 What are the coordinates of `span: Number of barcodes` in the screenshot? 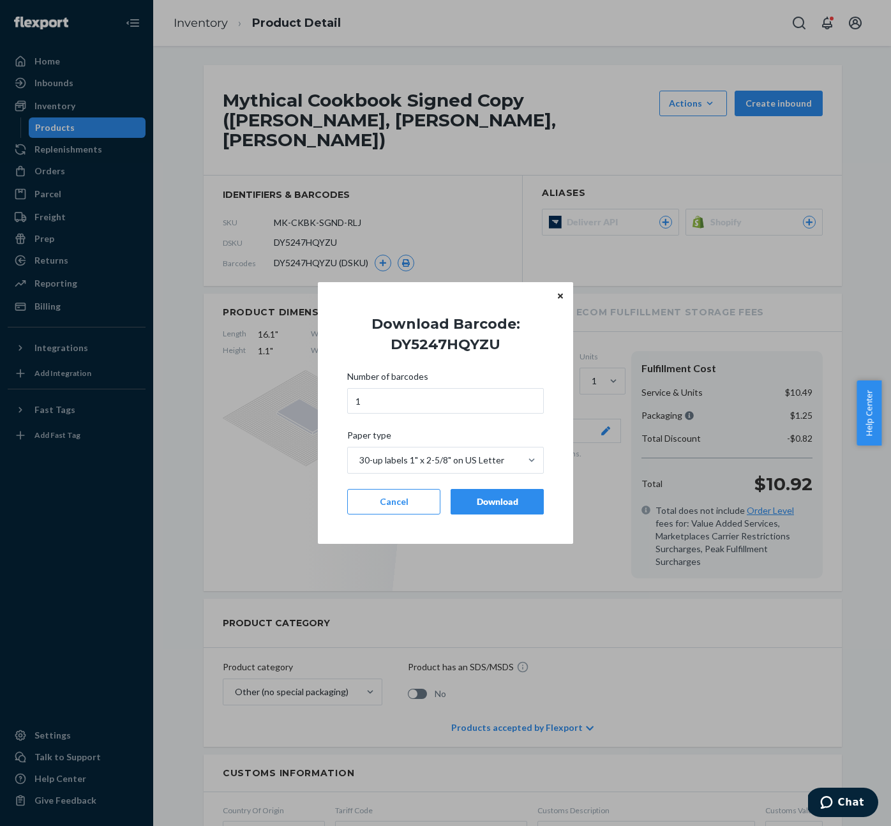 It's located at (387, 379).